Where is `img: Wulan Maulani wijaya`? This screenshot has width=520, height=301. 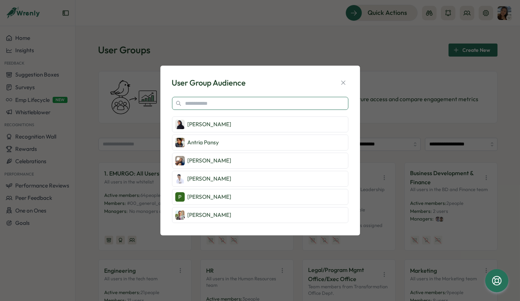 img: Wulan Maulani wijaya is located at coordinates (180, 124).